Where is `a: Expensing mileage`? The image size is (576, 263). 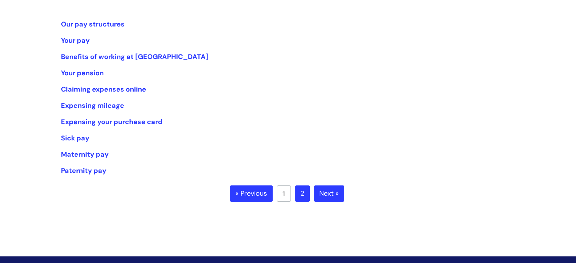
a: Expensing mileage is located at coordinates (92, 106).